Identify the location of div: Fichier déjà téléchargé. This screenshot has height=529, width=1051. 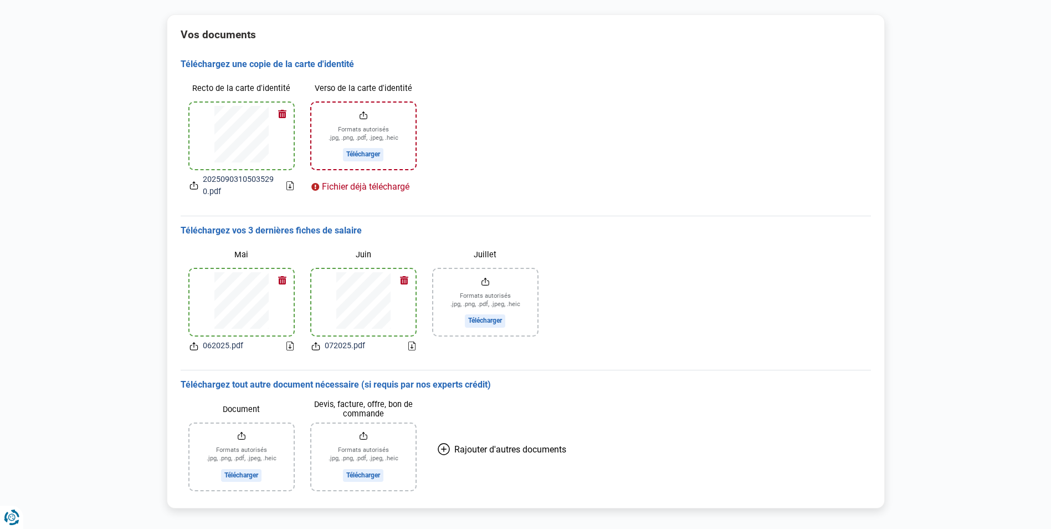
(363, 187).